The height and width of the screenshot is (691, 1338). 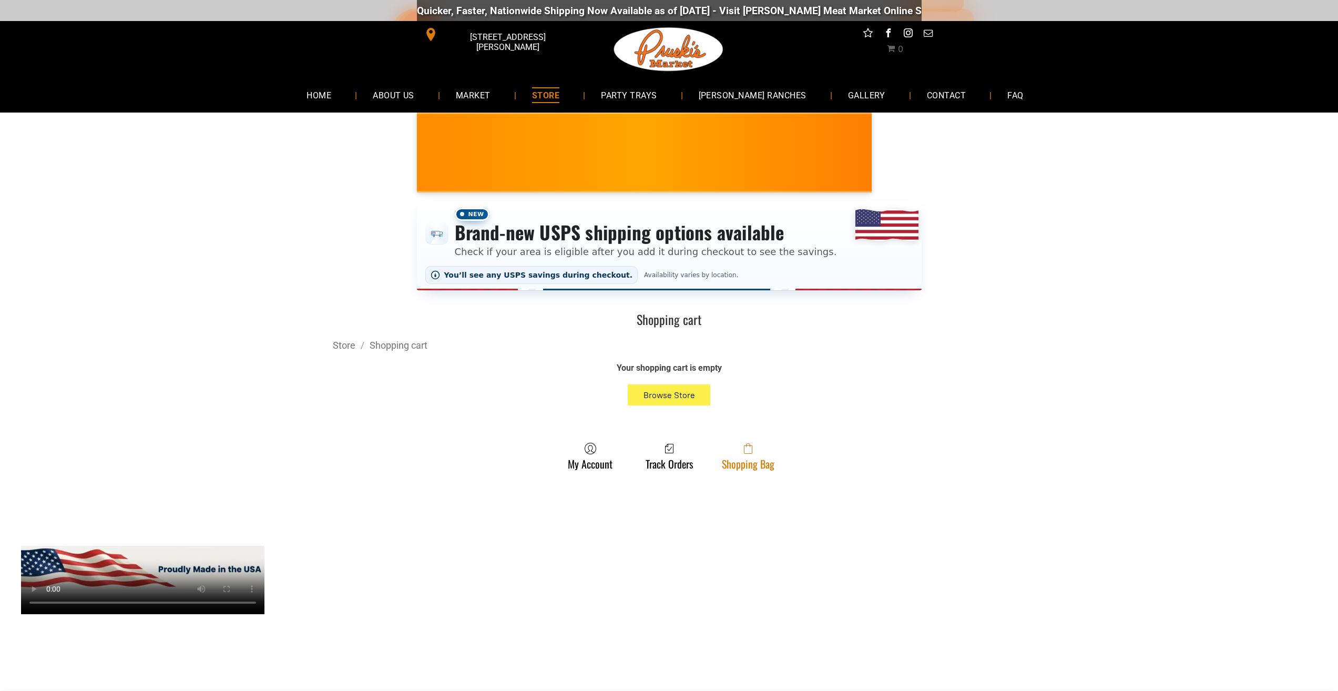 What do you see at coordinates (646, 232) in the screenshot?
I see `h3: Brand-new USPS shipping options available` at bounding box center [646, 232].